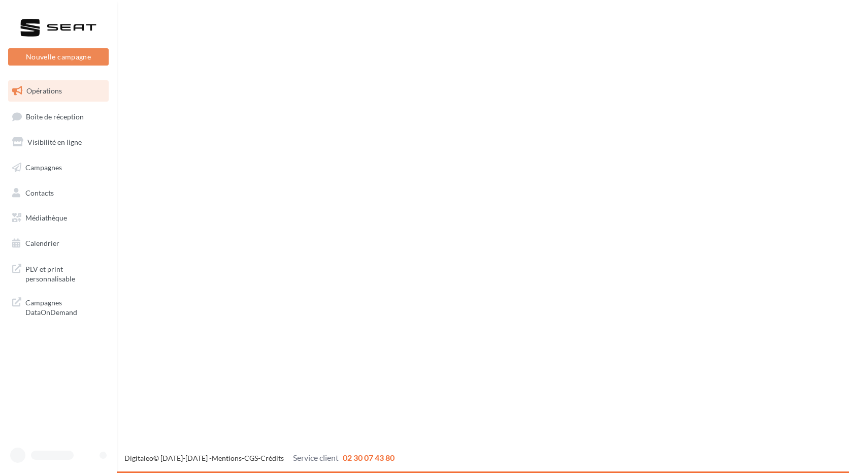  I want to click on span: Boîte de réception, so click(55, 116).